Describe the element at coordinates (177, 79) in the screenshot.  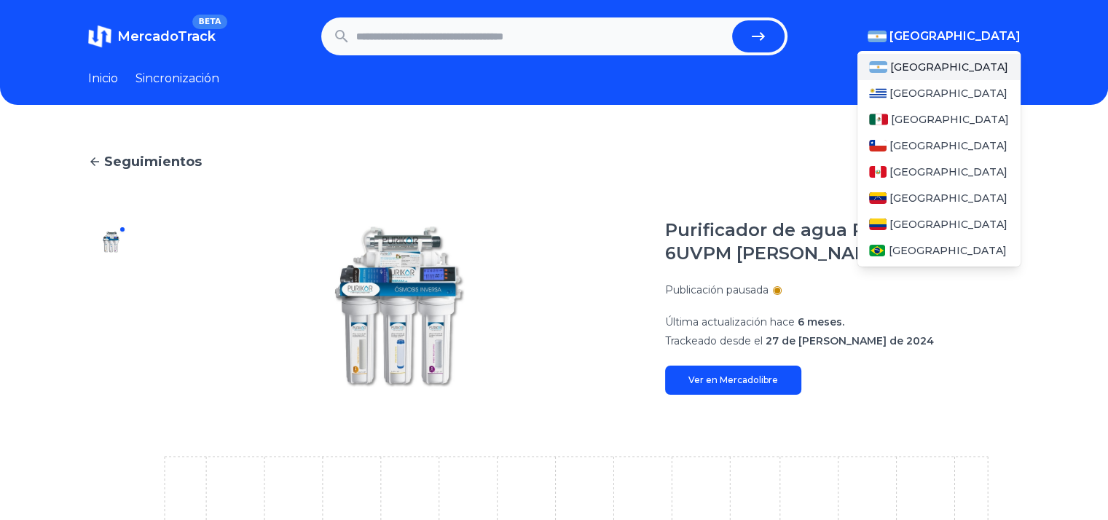
I see `a: Sincronización` at that location.